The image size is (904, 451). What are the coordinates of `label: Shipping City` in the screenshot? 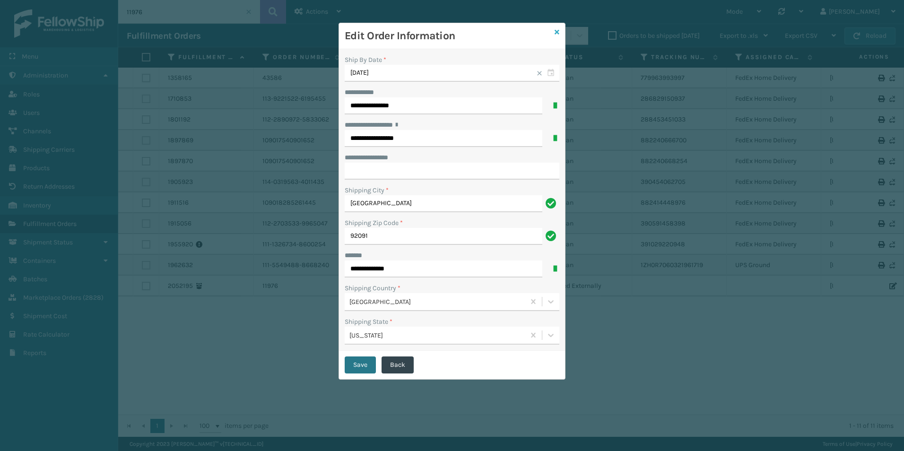 It's located at (367, 190).